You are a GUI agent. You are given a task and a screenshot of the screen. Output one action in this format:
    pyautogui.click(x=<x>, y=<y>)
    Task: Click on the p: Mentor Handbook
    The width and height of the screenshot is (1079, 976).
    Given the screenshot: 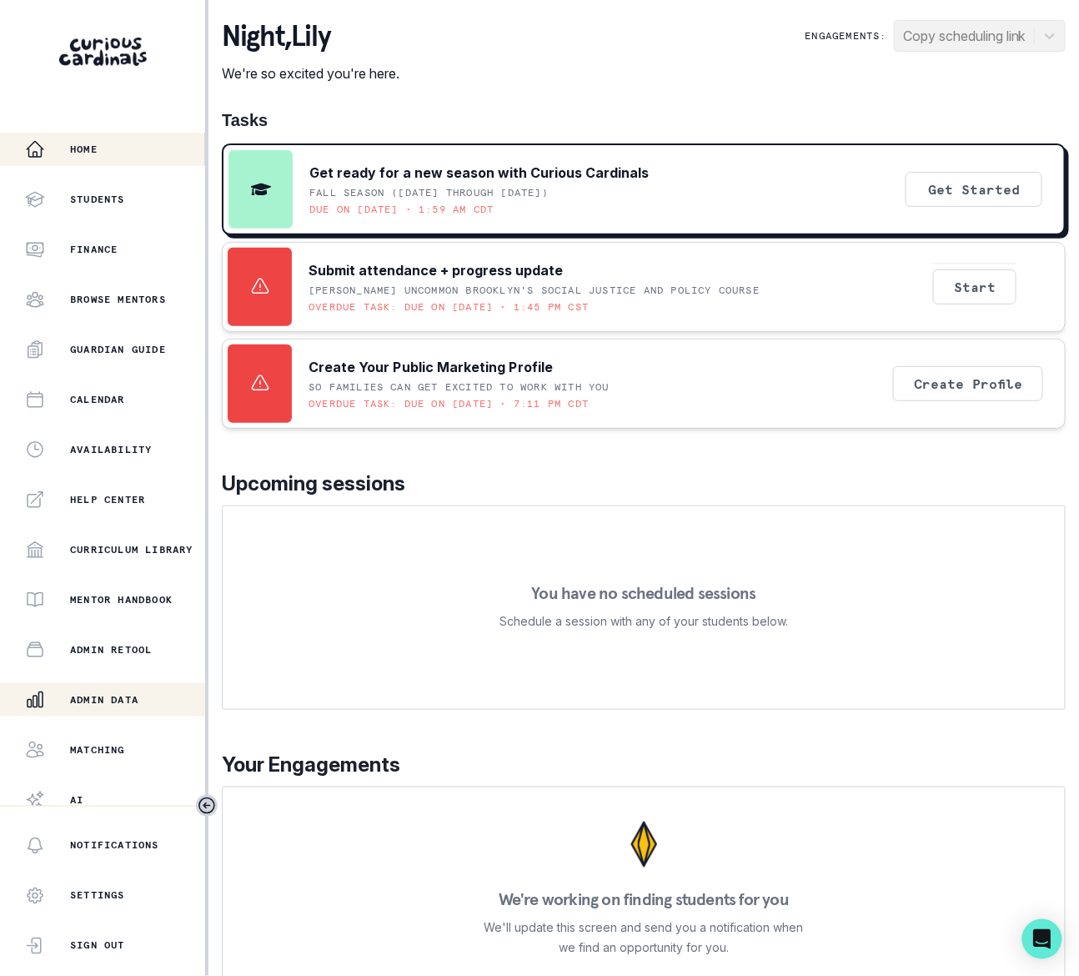 What is the action you would take?
    pyautogui.click(x=121, y=600)
    